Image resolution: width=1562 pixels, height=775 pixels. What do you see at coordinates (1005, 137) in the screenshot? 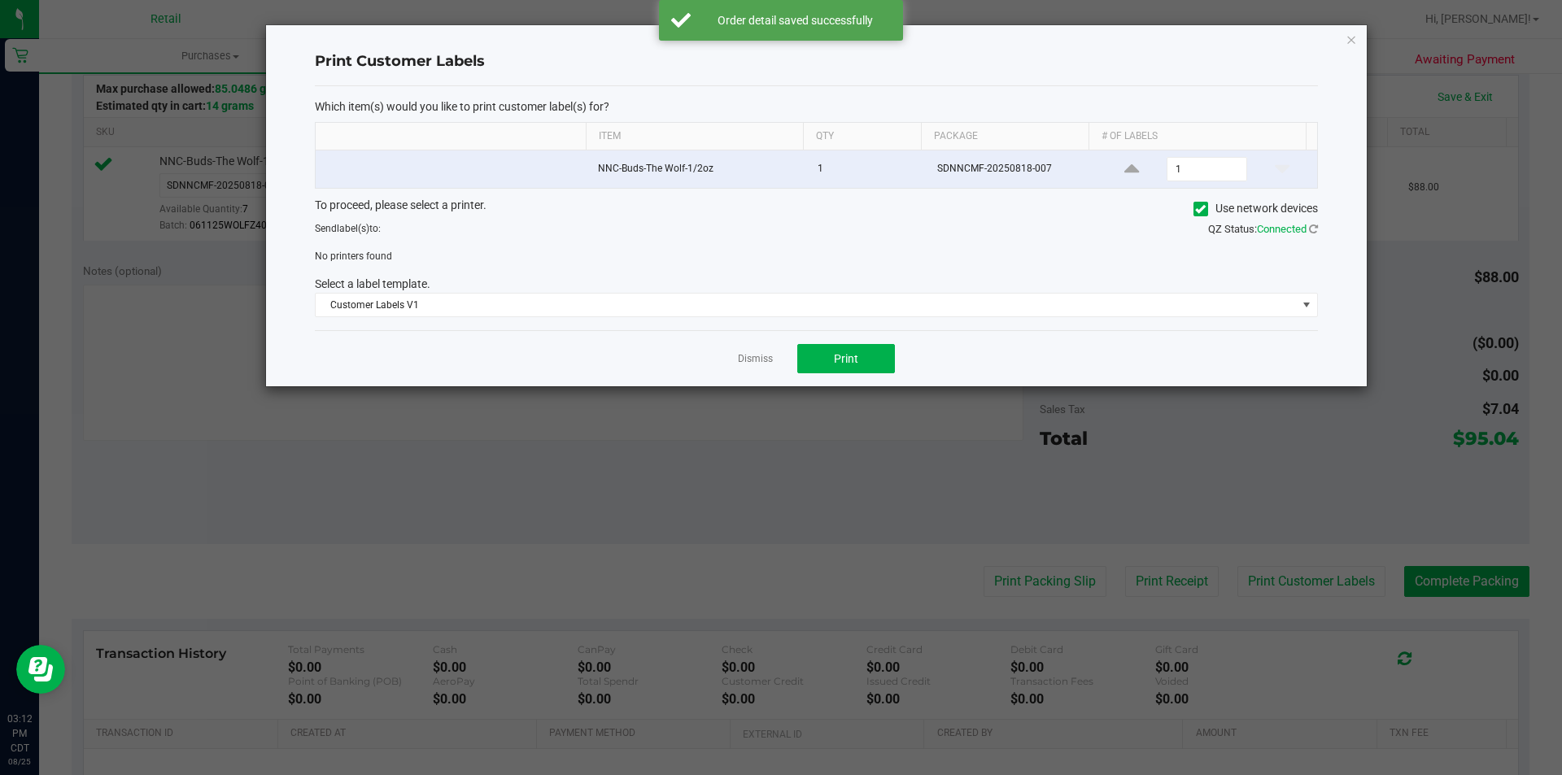
I see `th: Package` at bounding box center [1005, 137].